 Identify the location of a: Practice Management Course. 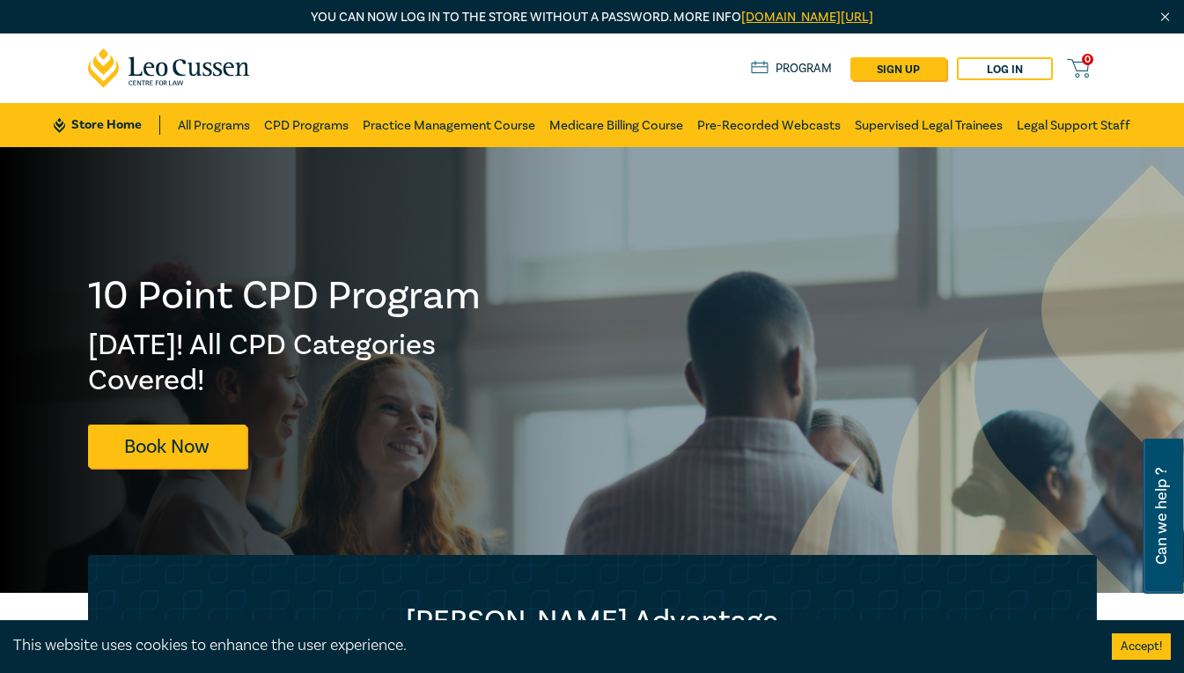
(449, 125).